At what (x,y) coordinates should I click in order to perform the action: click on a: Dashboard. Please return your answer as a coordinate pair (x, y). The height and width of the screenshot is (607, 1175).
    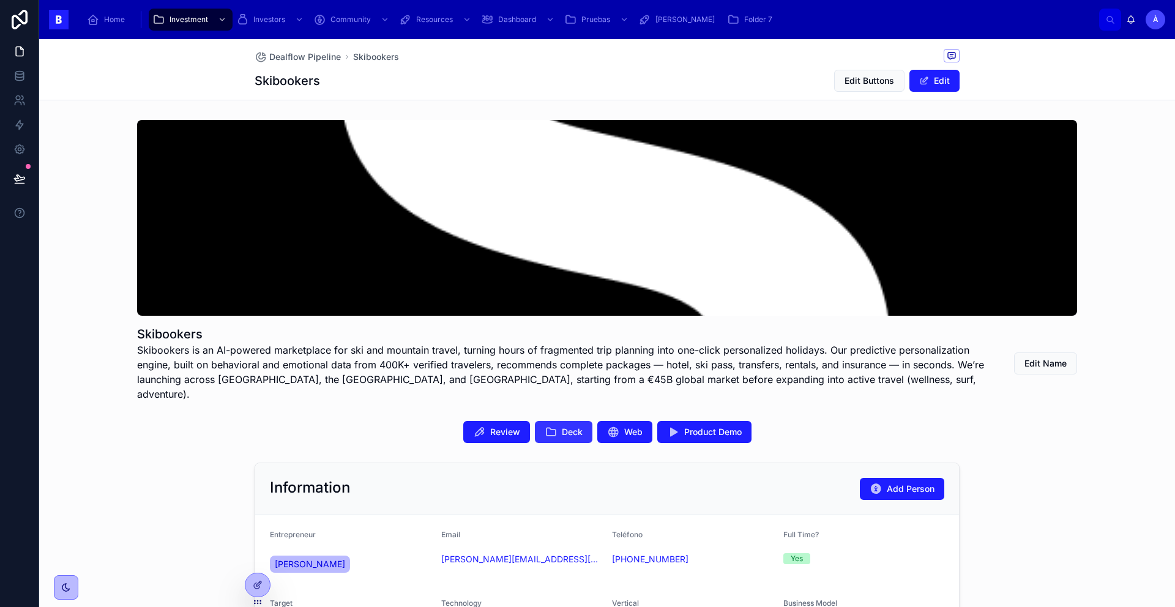
    Looking at the image, I should click on (519, 20).